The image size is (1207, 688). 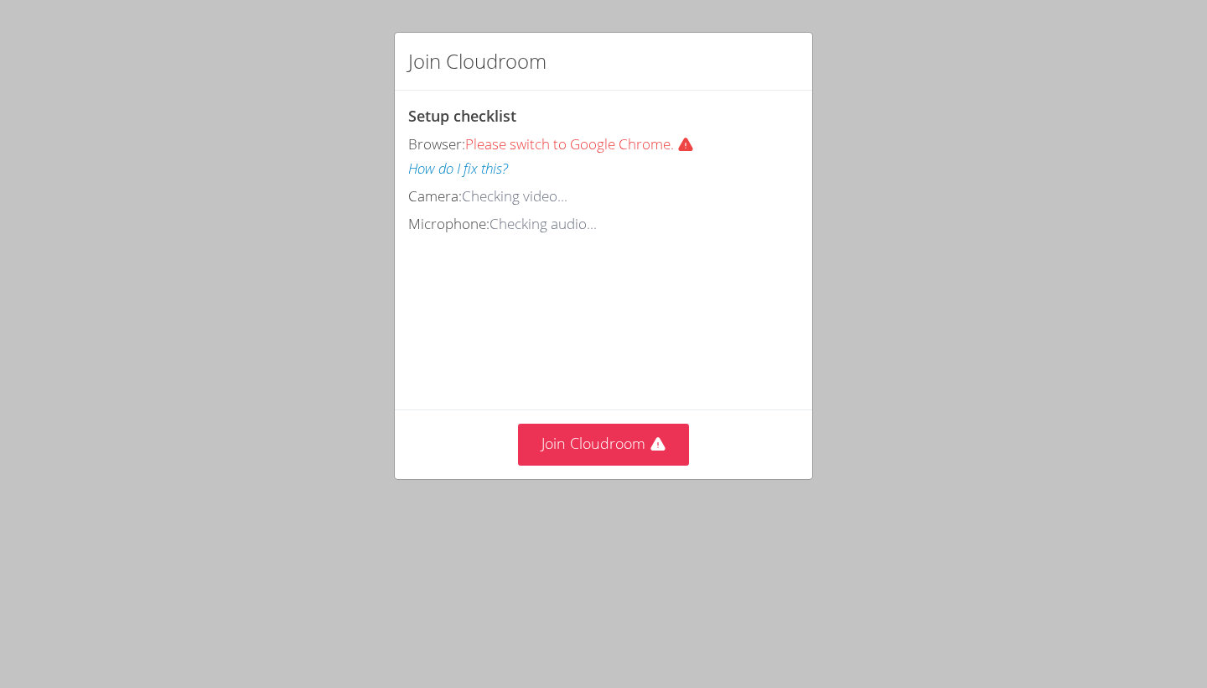 What do you see at coordinates (543, 223) in the screenshot?
I see `span: Checking audio...` at bounding box center [543, 223].